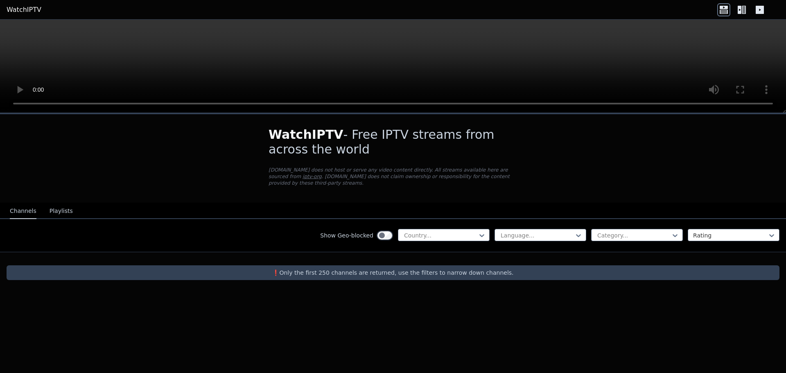 This screenshot has width=786, height=373. I want to click on a: WatchIPTV, so click(24, 10).